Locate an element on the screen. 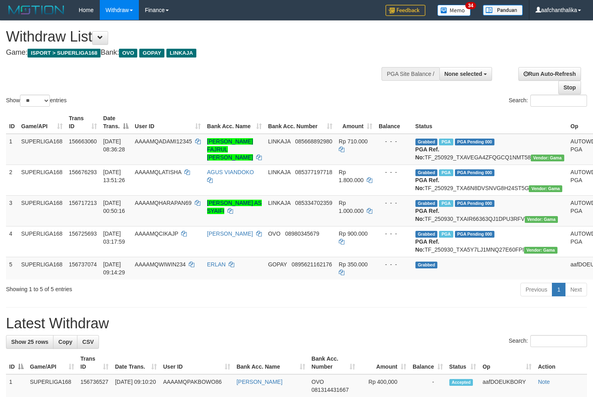  h1: Withdraw List is located at coordinates (197, 37).